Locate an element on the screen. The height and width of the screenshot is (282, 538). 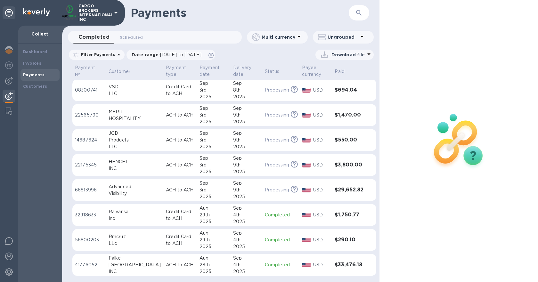
p: 56800203 is located at coordinates (89, 240).